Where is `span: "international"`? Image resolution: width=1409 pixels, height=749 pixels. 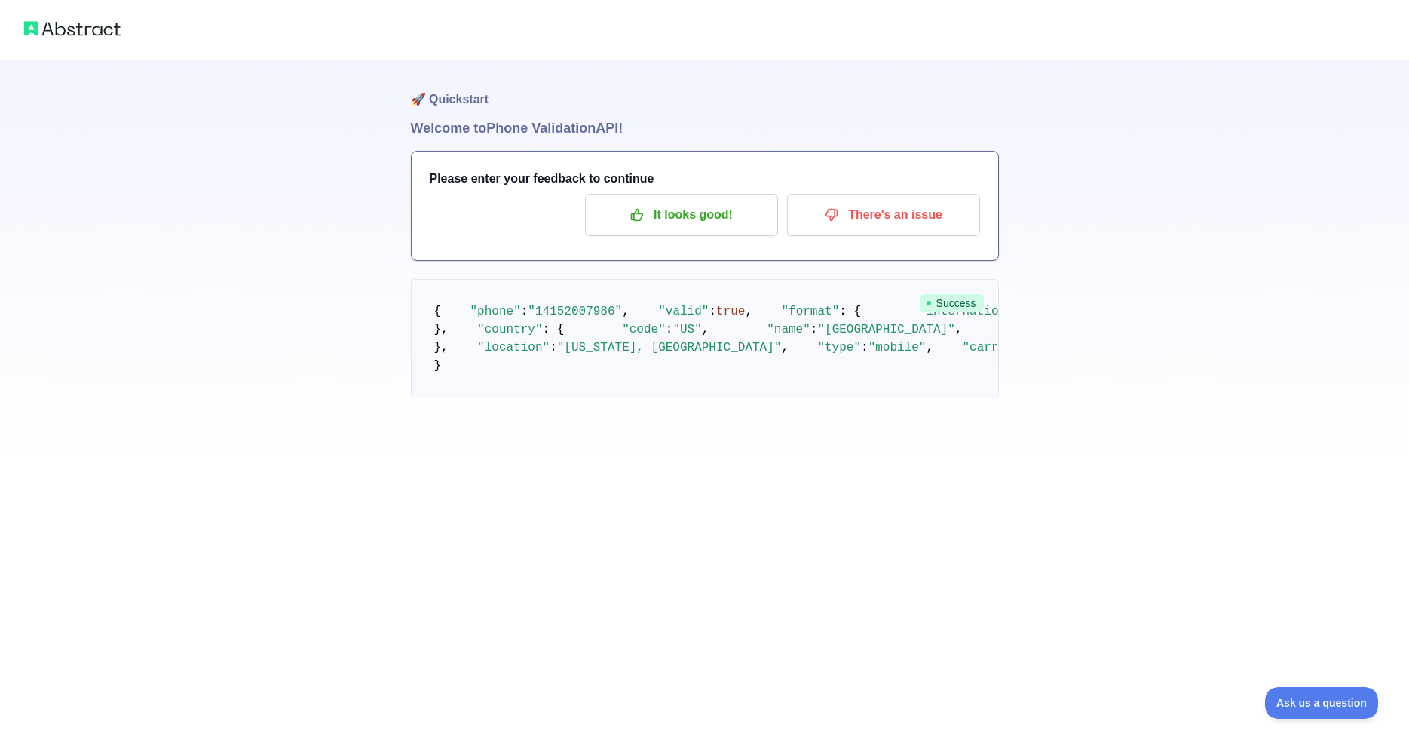
span: "international" is located at coordinates (974, 311).